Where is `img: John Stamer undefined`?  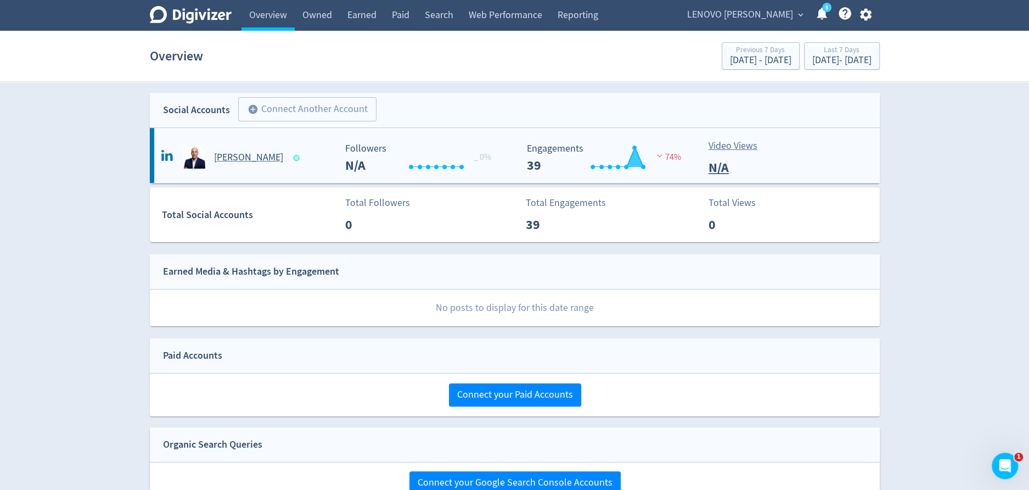 img: John Stamer undefined is located at coordinates (194, 158).